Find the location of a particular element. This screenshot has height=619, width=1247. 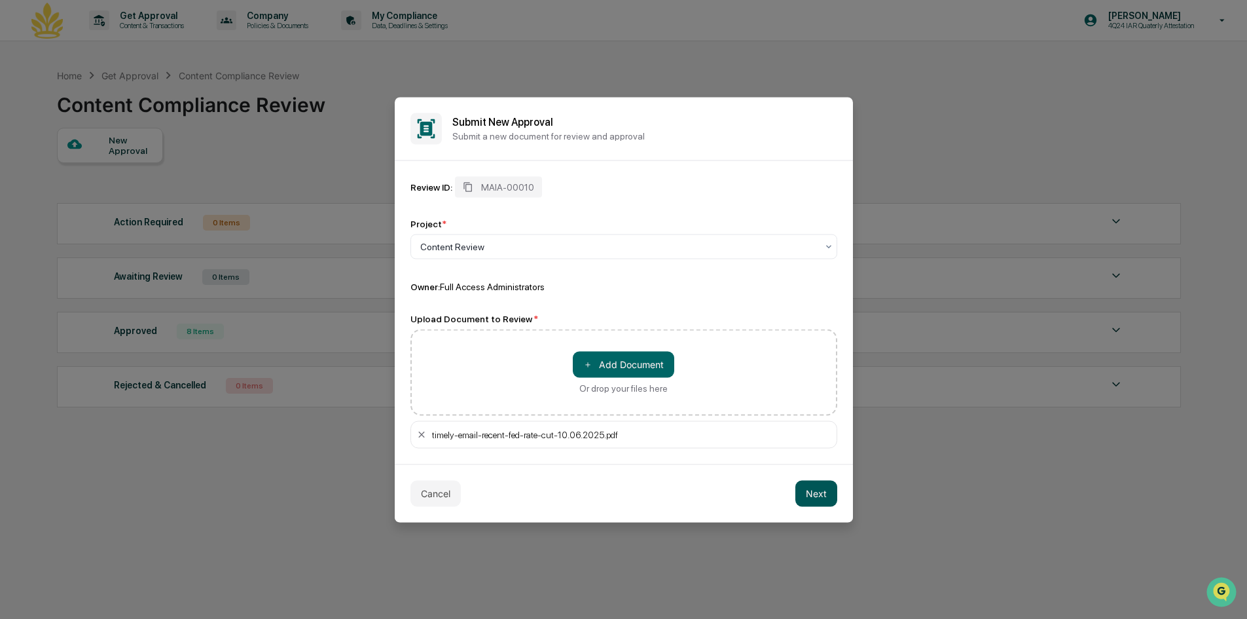

div: Review ID: is located at coordinates (431, 187).